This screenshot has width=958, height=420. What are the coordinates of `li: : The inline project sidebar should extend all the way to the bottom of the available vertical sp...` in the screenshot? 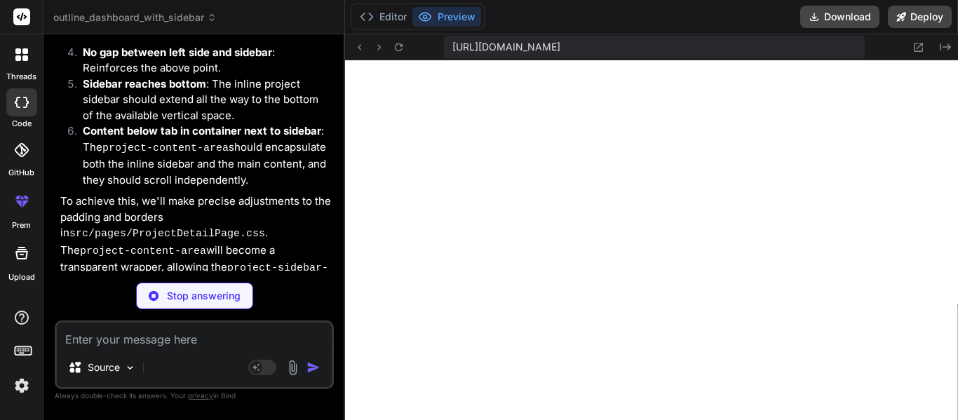 It's located at (201, 100).